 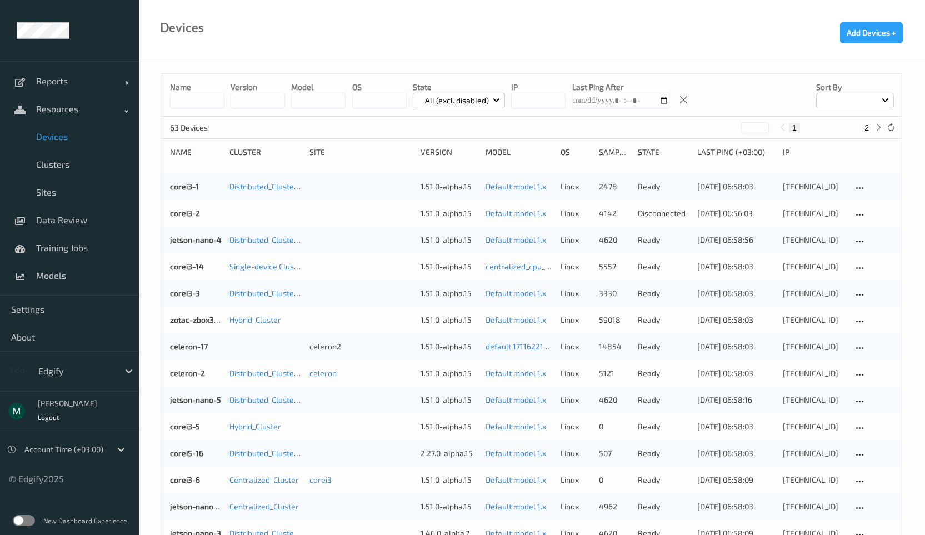 What do you see at coordinates (871, 33) in the screenshot?
I see `button: Add Devices +` at bounding box center [871, 33].